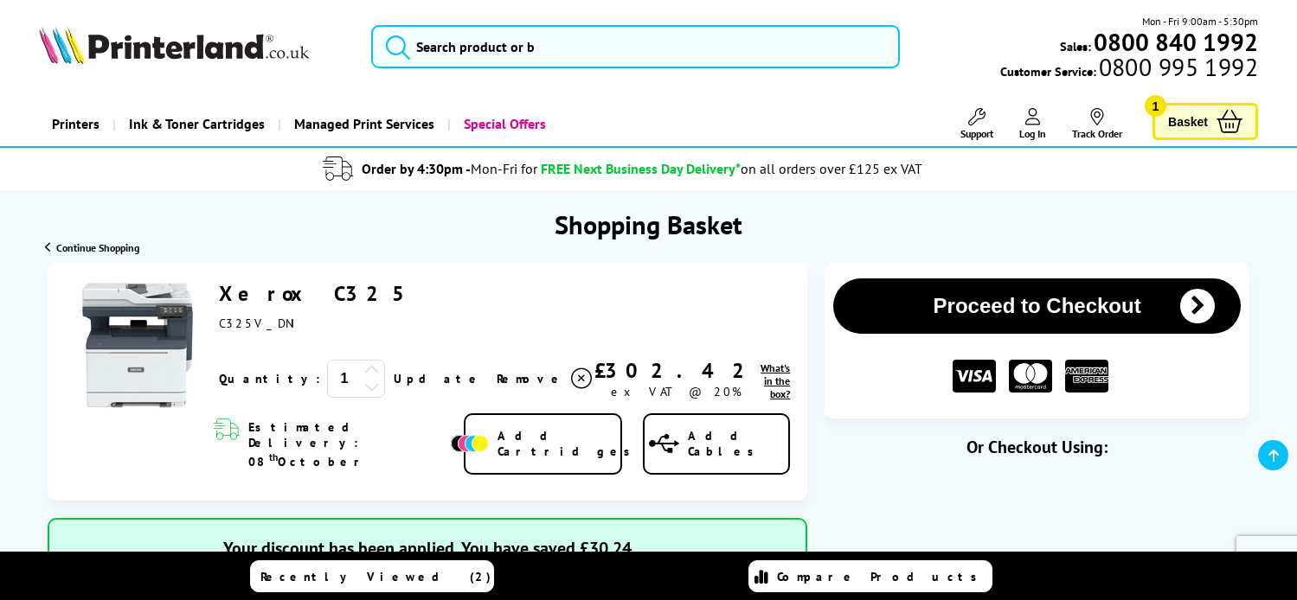  I want to click on a: Continue Shopping, so click(92, 247).